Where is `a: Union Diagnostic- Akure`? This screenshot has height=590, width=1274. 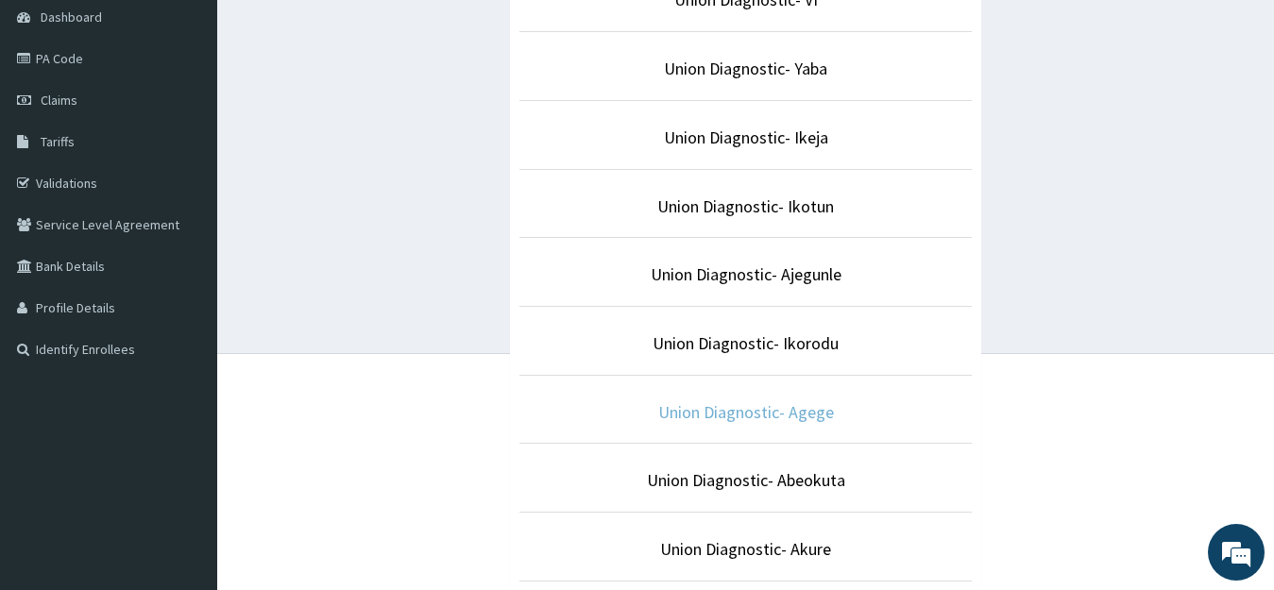
a: Union Diagnostic- Akure is located at coordinates (745, 549).